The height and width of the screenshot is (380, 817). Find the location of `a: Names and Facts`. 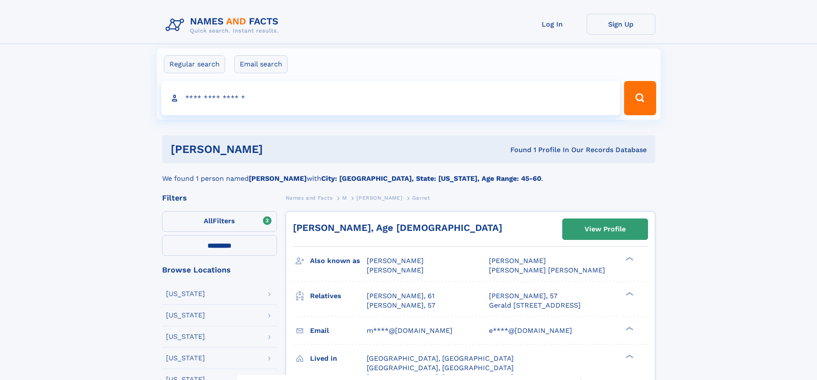

a: Names and Facts is located at coordinates (309, 198).